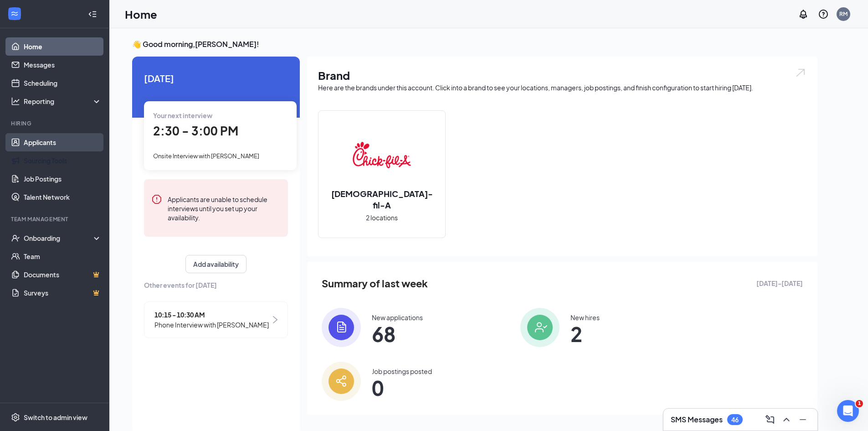 Image resolution: width=868 pixels, height=431 pixels. Describe the element at coordinates (15, 101) in the screenshot. I see `svg: Analysis` at that location.